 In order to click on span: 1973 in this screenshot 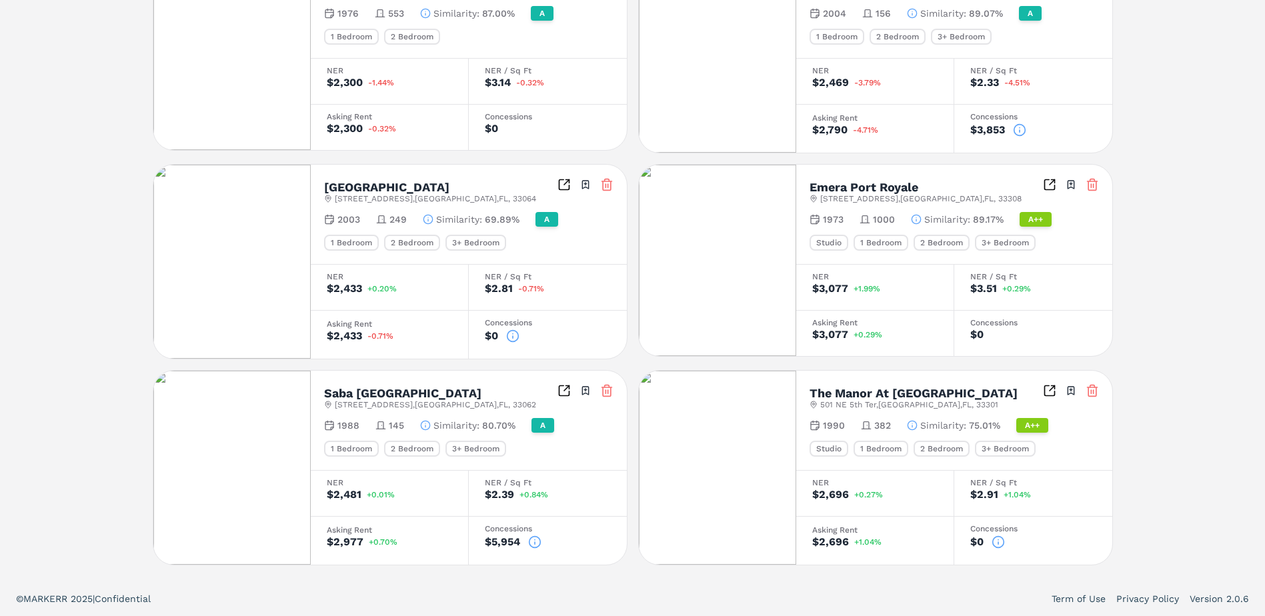, I will do `click(833, 219)`.